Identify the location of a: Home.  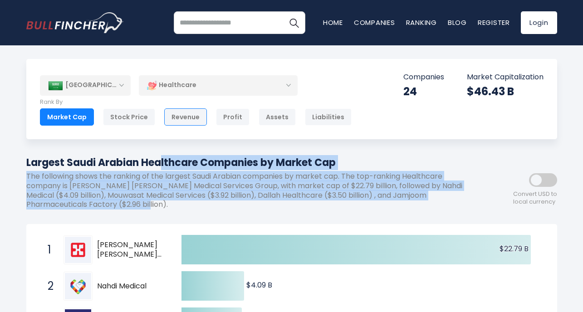
(333, 22).